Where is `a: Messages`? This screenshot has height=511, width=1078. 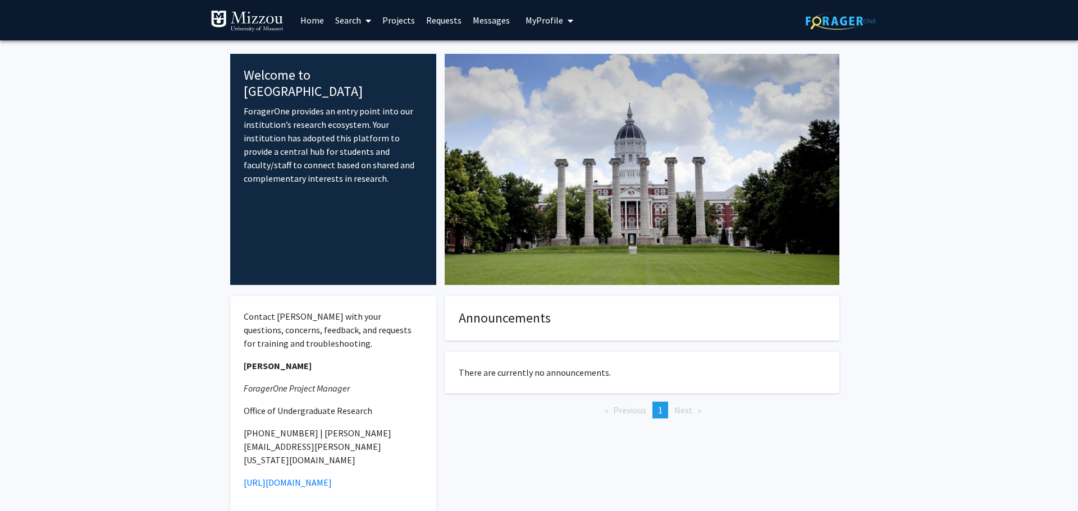
a: Messages is located at coordinates (491, 20).